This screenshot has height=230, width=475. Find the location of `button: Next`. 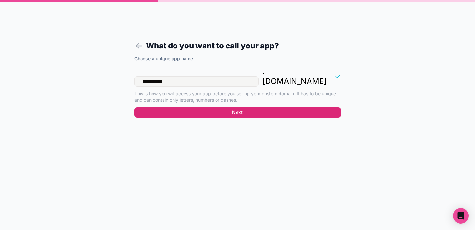

button: Next is located at coordinates (238, 112).